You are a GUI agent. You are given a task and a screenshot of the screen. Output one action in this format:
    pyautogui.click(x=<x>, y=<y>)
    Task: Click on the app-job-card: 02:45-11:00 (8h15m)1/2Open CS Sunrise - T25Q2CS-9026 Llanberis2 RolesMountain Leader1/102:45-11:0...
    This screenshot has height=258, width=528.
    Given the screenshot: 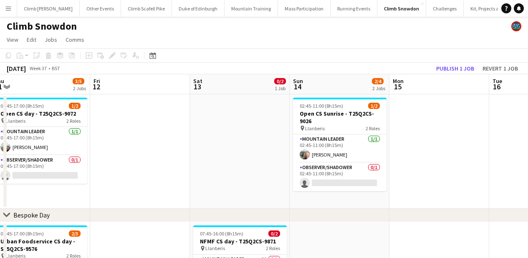 What is the action you would take?
    pyautogui.click(x=340, y=144)
    